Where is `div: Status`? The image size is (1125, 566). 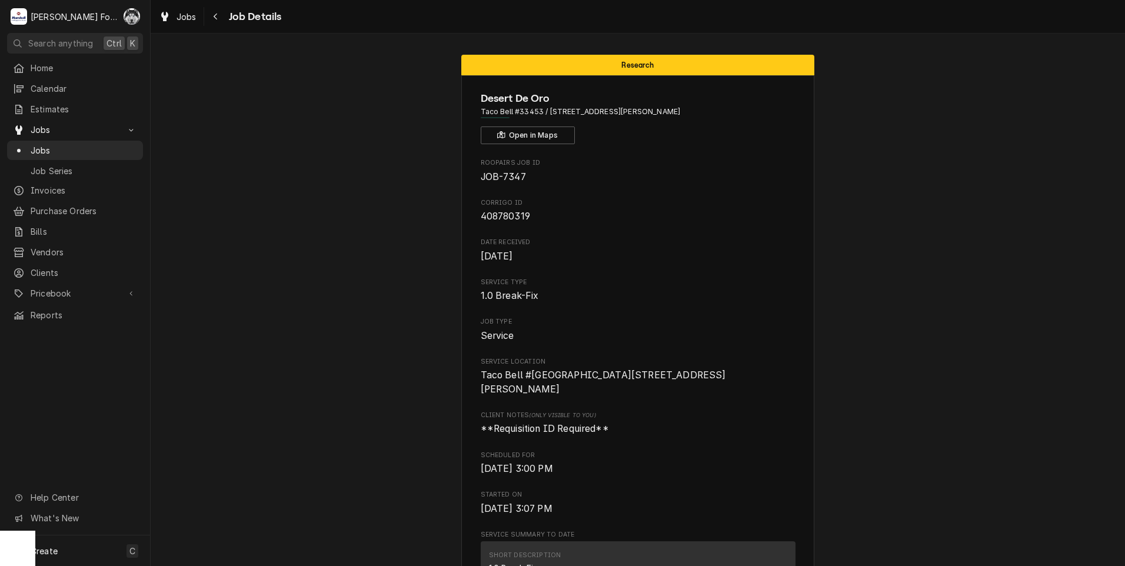
div: Status is located at coordinates (638, 65).